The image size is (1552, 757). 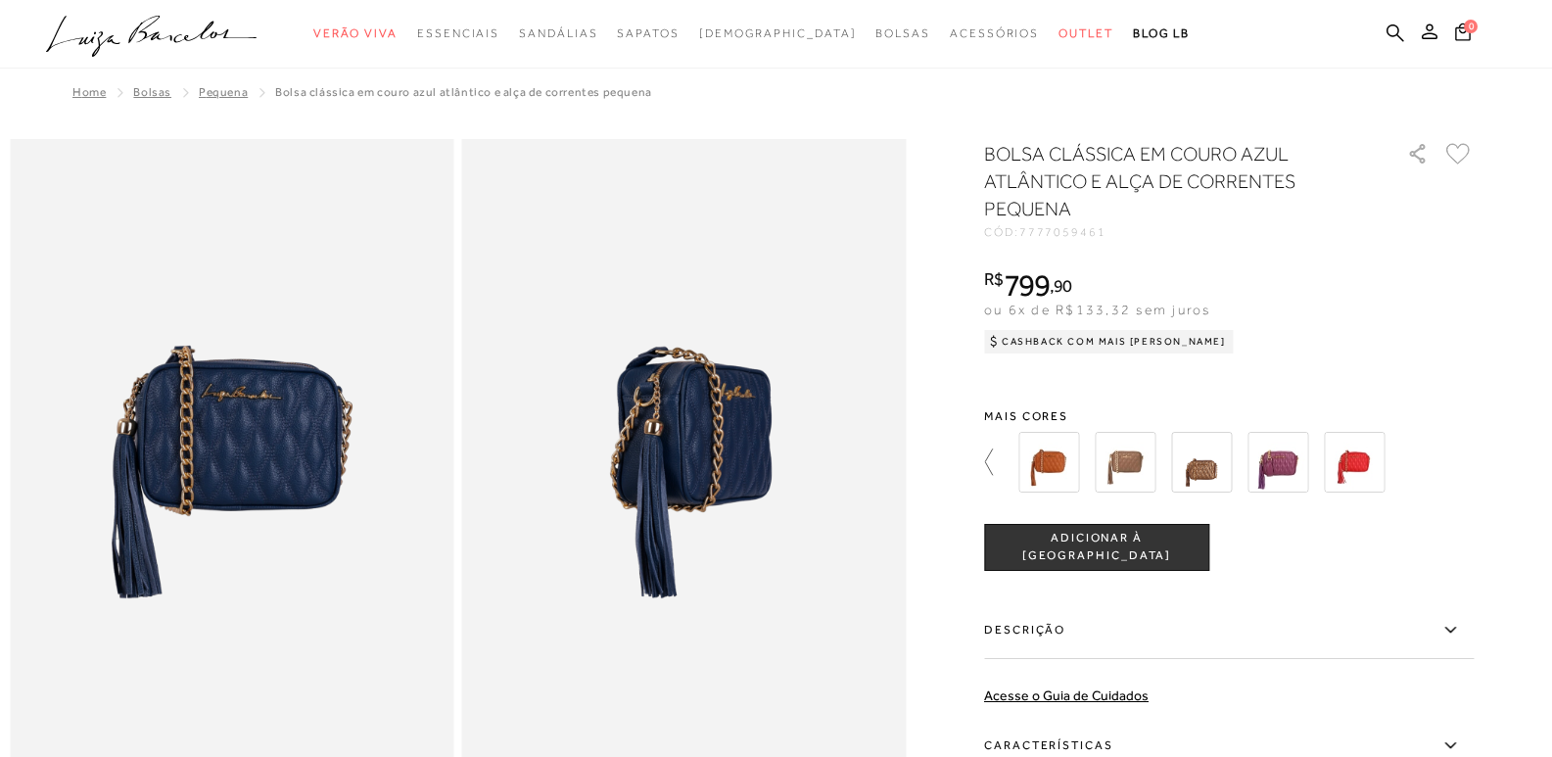 What do you see at coordinates (458, 33) in the screenshot?
I see `span: Essenciais` at bounding box center [458, 33].